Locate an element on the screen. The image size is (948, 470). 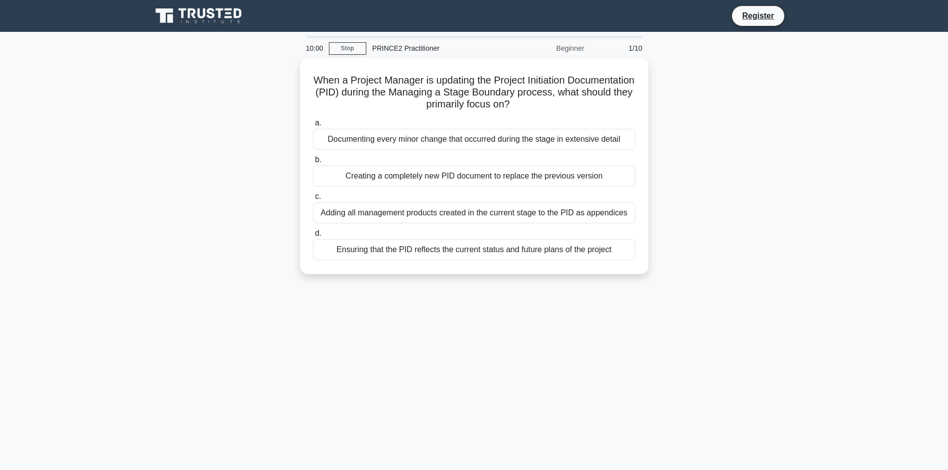
div: Creating a completely new PID document to replace the previous version is located at coordinates (474, 176).